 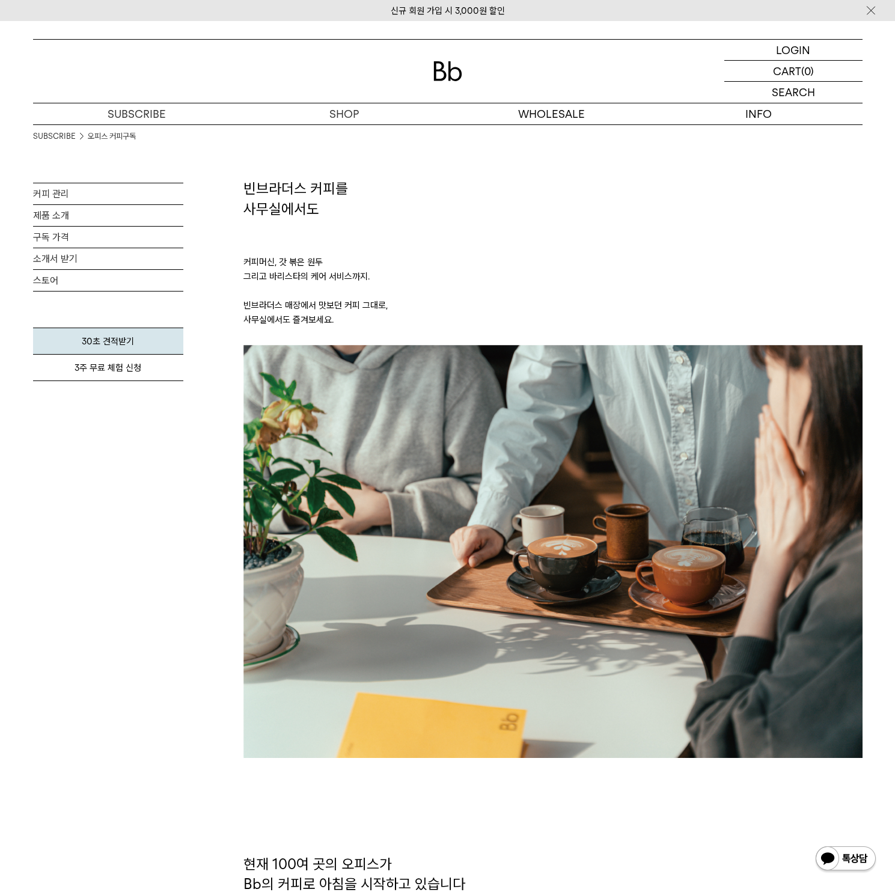 I want to click on p: CART, so click(x=786, y=71).